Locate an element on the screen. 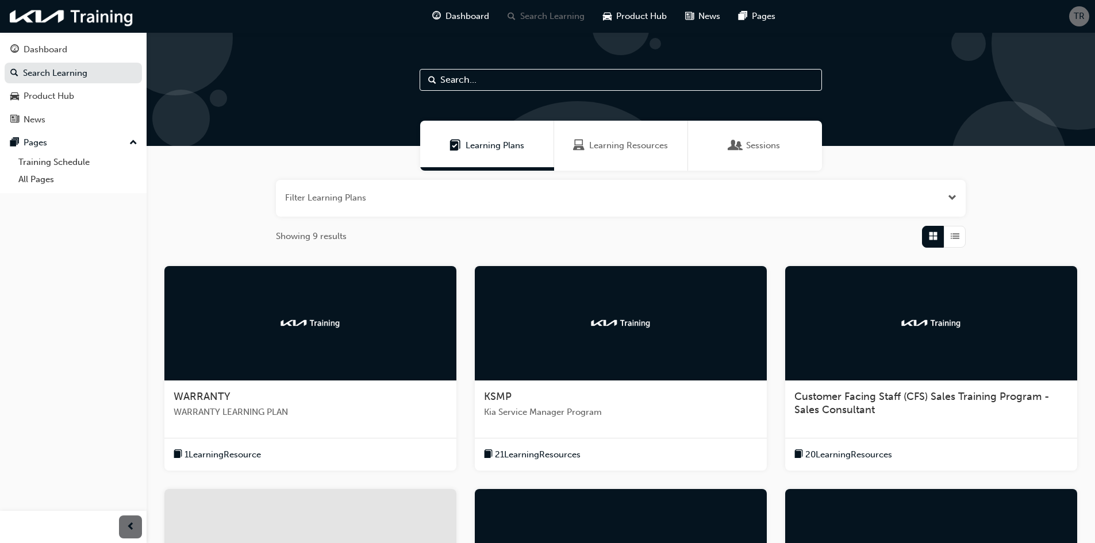 The height and width of the screenshot is (543, 1095). span: Customer Facing Staff (CFS) Sales Training Program - Sales Consultant is located at coordinates (922, 403).